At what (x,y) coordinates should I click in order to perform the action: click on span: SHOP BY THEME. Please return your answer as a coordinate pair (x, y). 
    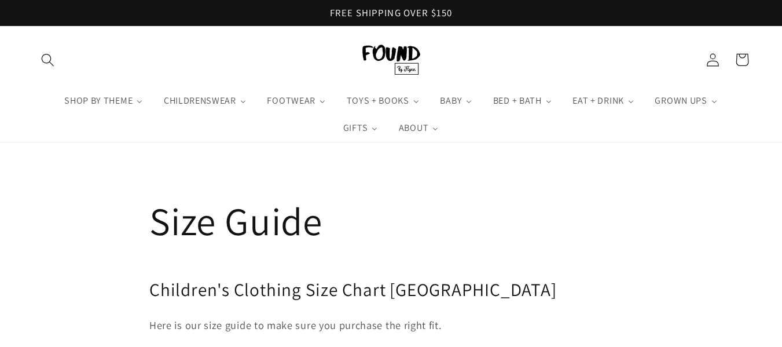
    Looking at the image, I should click on (98, 101).